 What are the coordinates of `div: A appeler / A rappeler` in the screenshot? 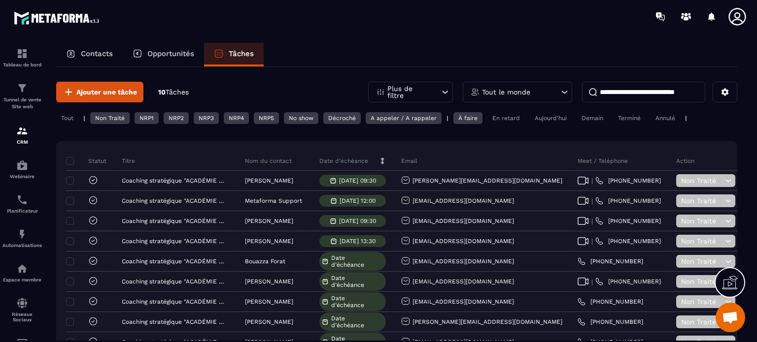 It's located at (404, 118).